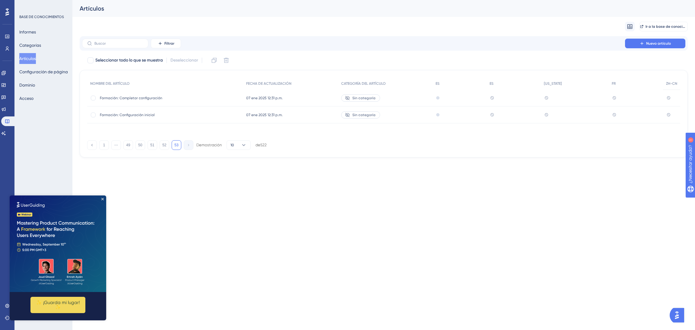 The width and height of the screenshot is (695, 330). I want to click on font: Informes, so click(27, 32).